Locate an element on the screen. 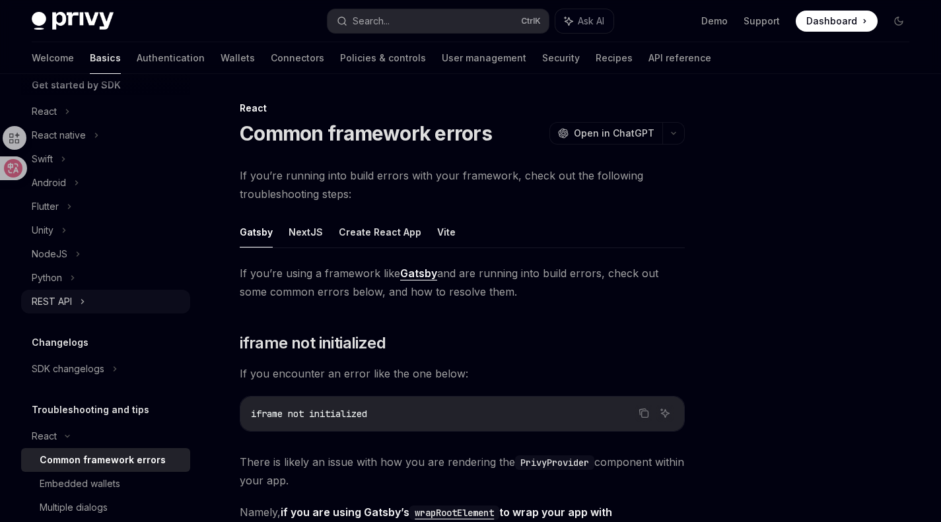  a: wrapRootElement is located at coordinates (454, 512).